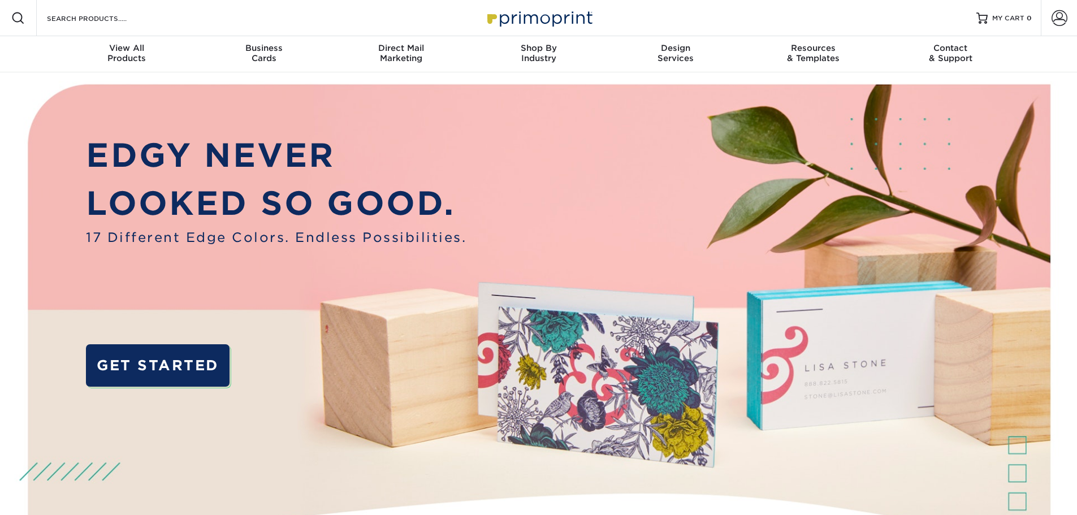  Describe the element at coordinates (675, 48) in the screenshot. I see `span: Design` at that location.